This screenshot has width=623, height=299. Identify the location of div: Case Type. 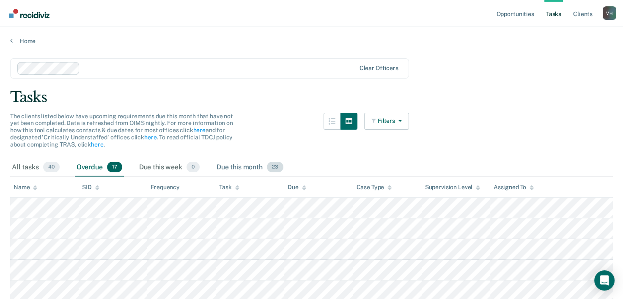
(374, 187).